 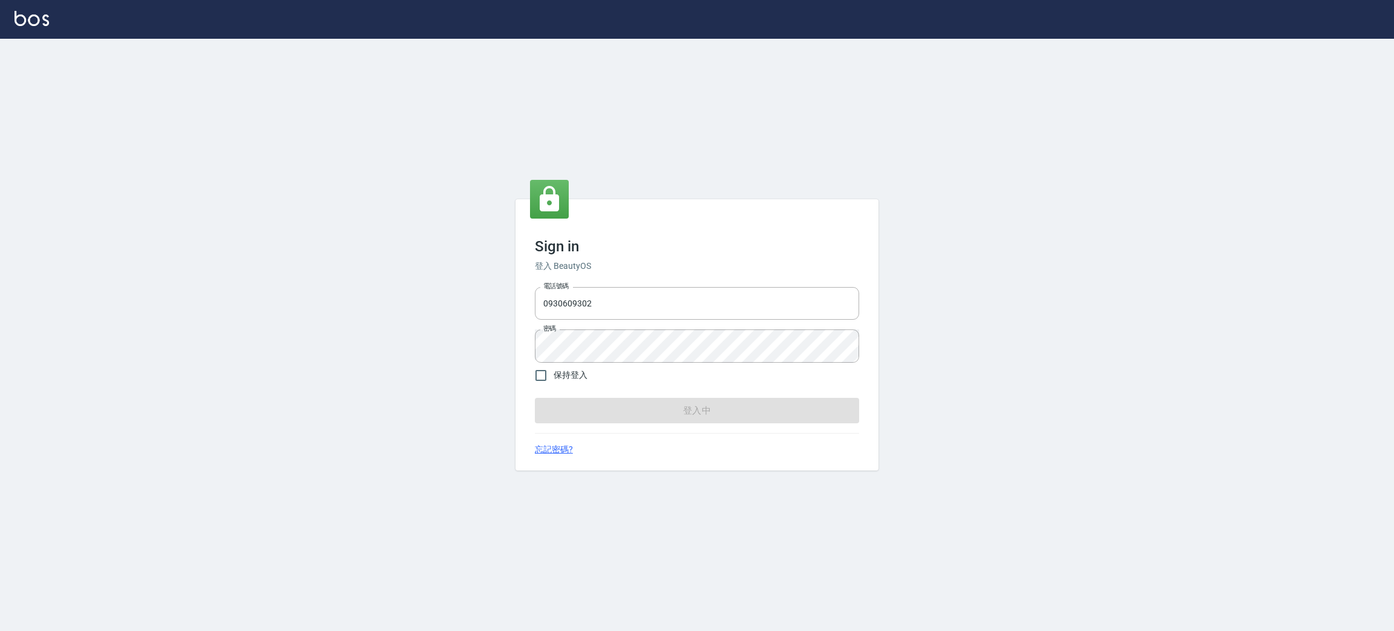 I want to click on label: 密碼, so click(x=549, y=328).